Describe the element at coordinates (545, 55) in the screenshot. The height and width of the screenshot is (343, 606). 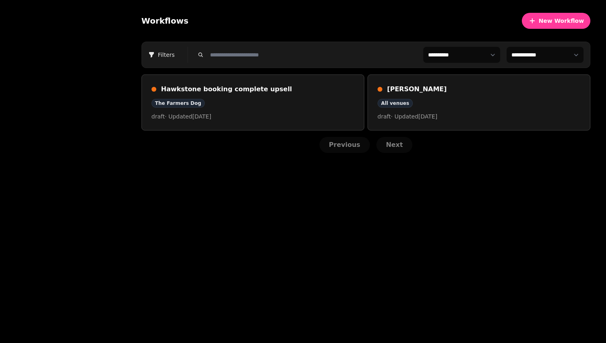
I see `select: Filter workflows by status` at that location.